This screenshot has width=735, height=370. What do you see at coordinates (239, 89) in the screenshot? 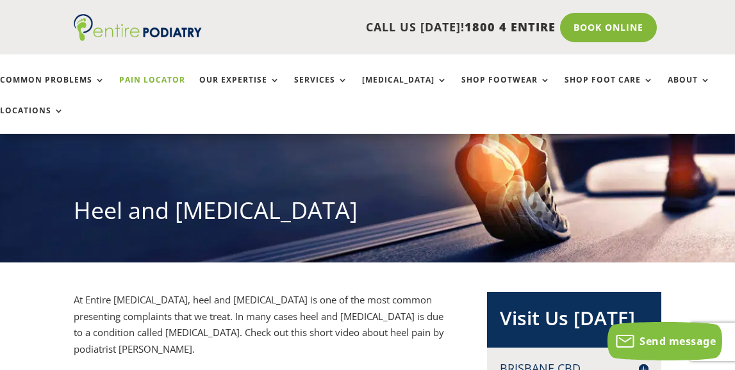
I see `a: Our Expertise` at bounding box center [239, 89].